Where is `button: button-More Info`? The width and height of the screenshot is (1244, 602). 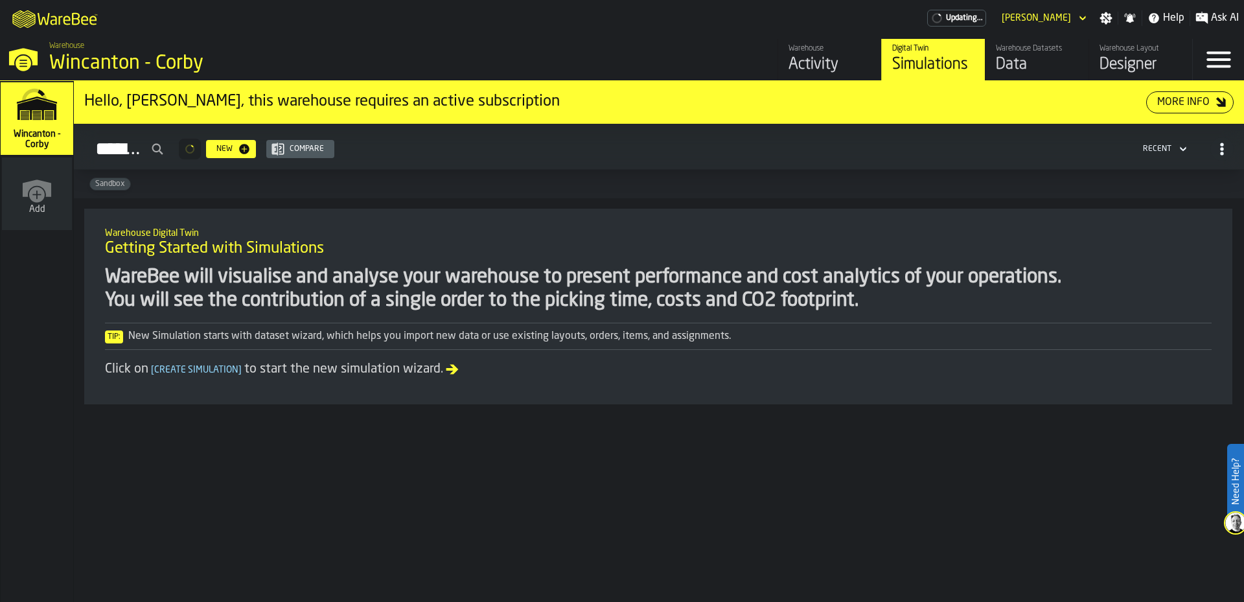 button: button-More Info is located at coordinates (1189, 102).